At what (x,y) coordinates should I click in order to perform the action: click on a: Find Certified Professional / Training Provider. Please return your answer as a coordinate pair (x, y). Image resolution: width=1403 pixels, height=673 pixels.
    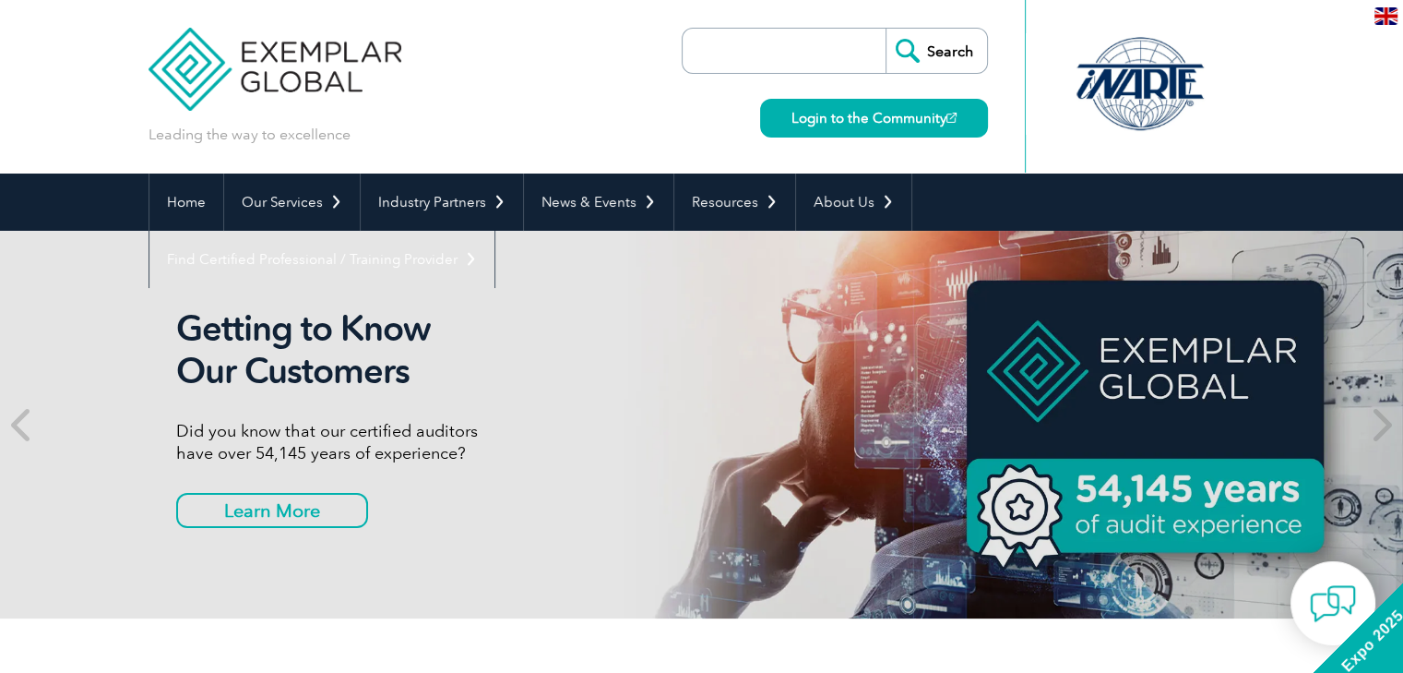
    Looking at the image, I should click on (322, 259).